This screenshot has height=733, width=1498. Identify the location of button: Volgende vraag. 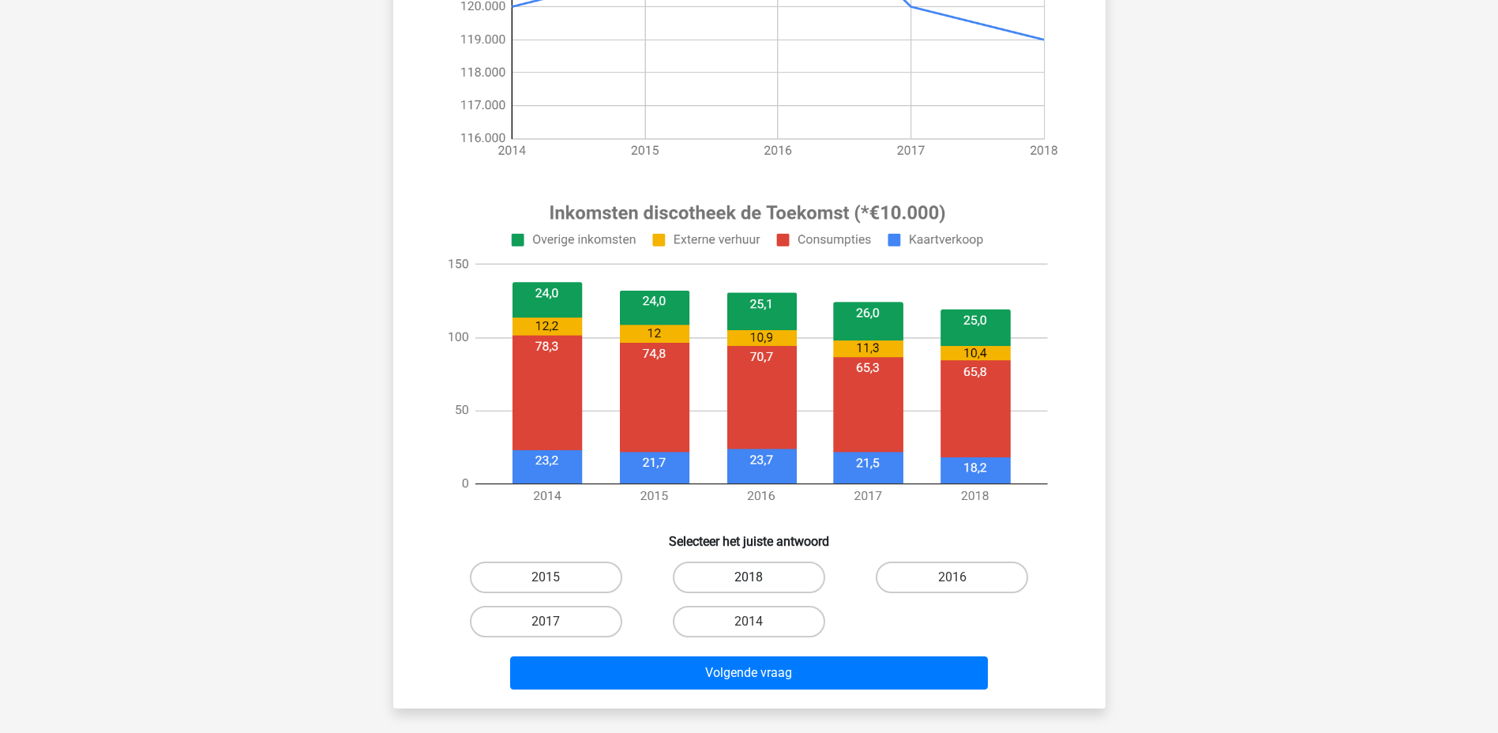
(749, 673).